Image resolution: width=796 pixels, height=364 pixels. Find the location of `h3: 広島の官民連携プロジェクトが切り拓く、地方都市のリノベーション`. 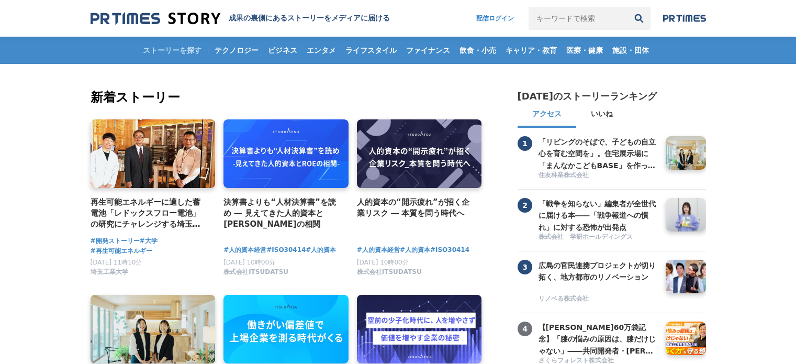

h3: 広島の官民連携プロジェクトが切り拓く、地方都市のリノベーション is located at coordinates (598, 271).